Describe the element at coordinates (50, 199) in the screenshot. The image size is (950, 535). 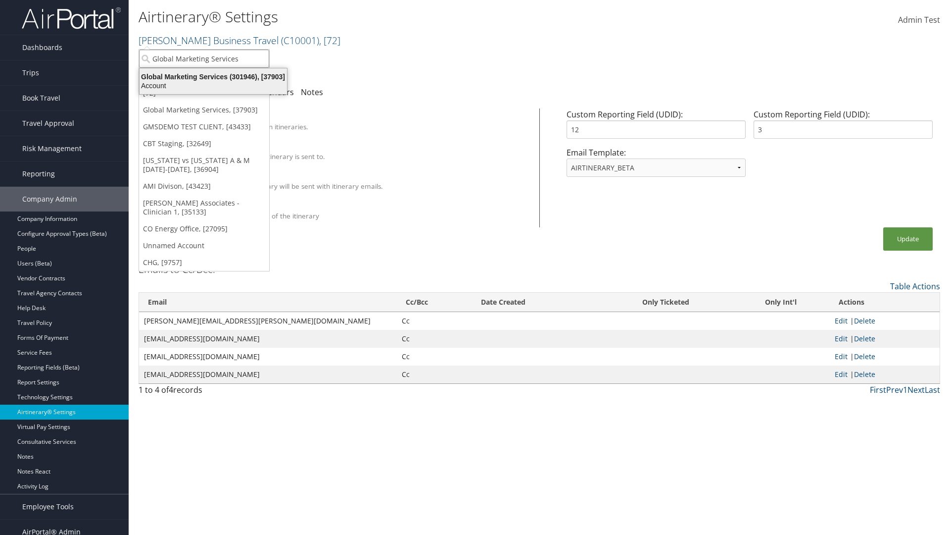
I see `span: Company Admin` at that location.